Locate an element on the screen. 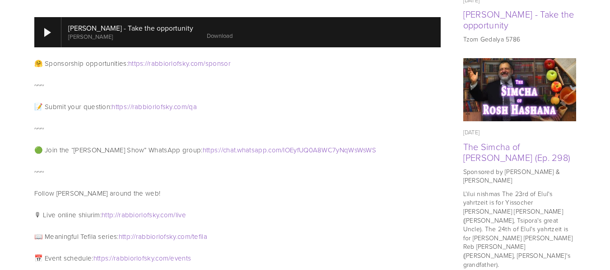 The width and height of the screenshot is (610, 270). a: http://rabbiorlofsky.com/tefila is located at coordinates (163, 237).